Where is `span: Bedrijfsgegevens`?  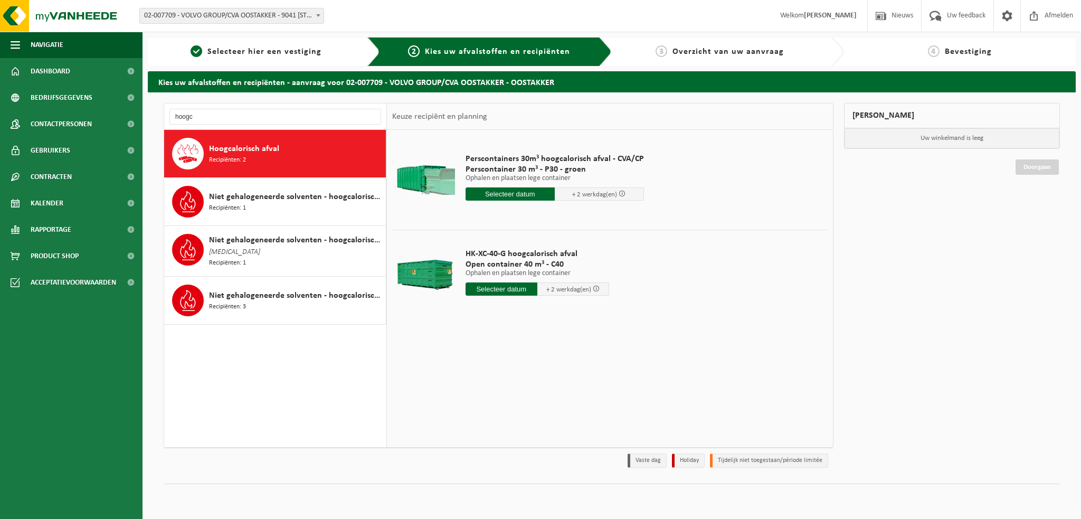 span: Bedrijfsgegevens is located at coordinates (61, 98).